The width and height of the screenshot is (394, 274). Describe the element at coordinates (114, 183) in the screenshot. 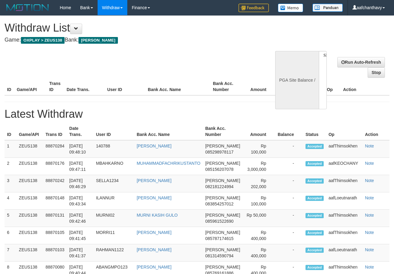

I see `td: SELLA1234` at that location.